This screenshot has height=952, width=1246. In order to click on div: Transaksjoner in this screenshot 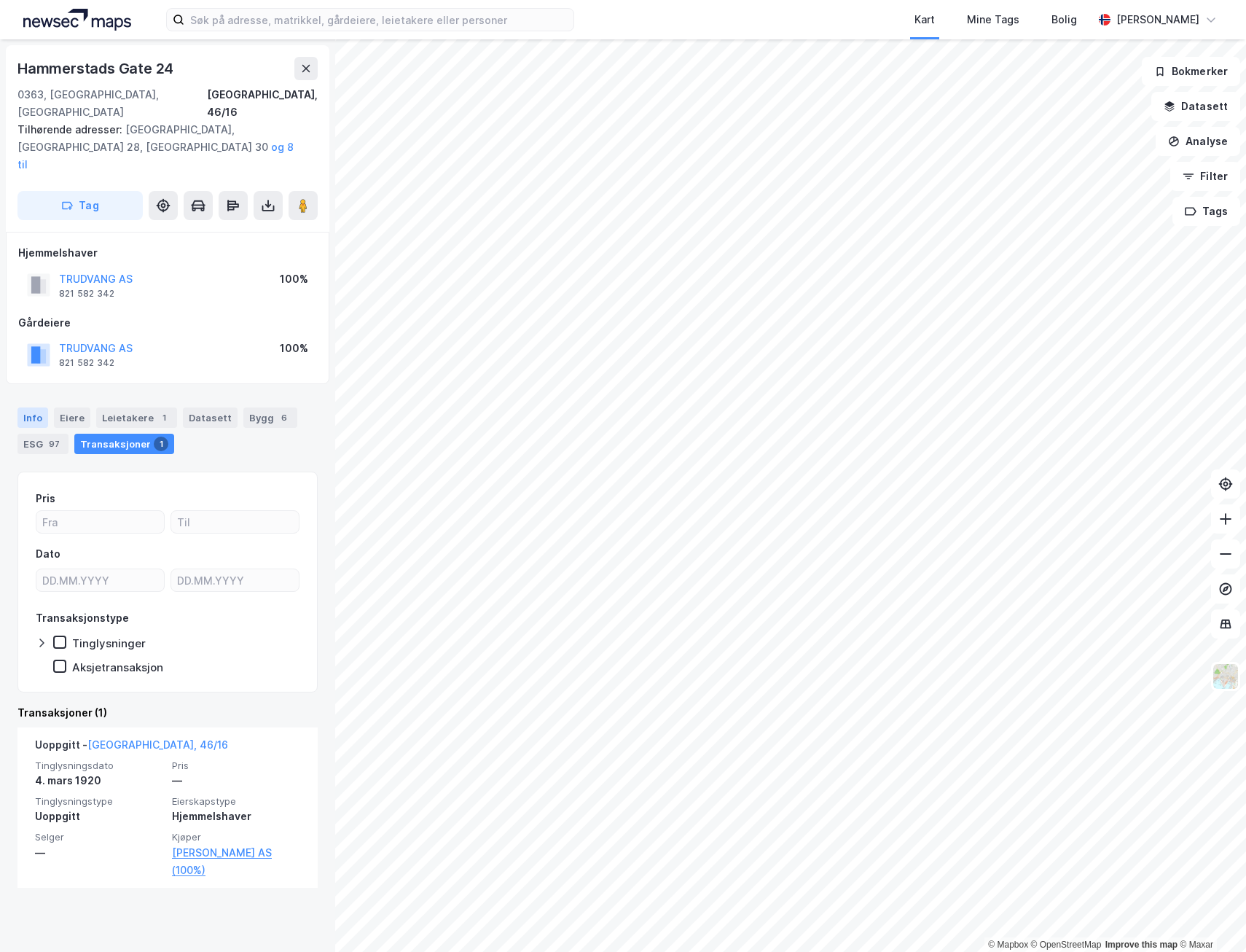, I will do `click(124, 444)`.